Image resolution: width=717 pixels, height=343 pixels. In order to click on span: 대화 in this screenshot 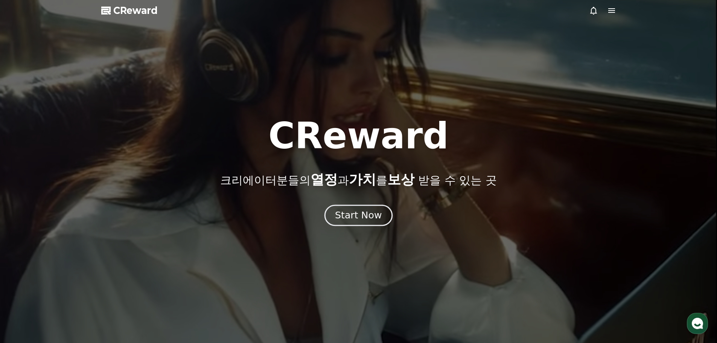, I will do `click(73, 253)`.